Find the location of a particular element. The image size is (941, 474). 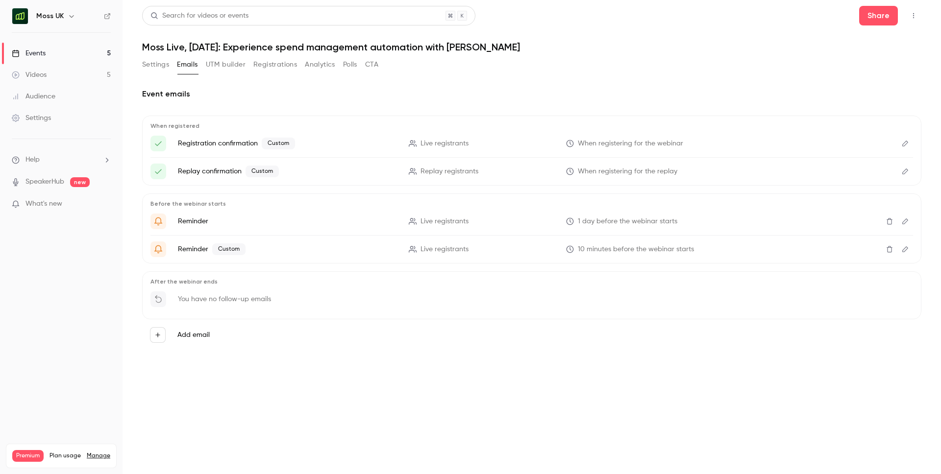

button: Emails is located at coordinates (187, 65).